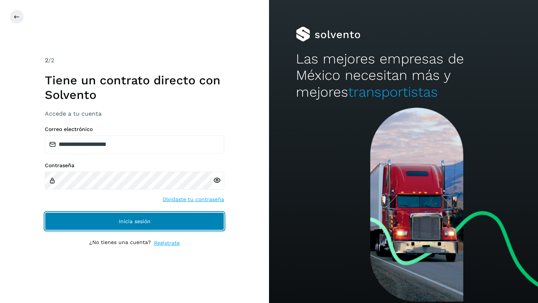 The image size is (538, 303). I want to click on h2: Las mejores empresas de México necesitan más y mejores, so click(404, 75).